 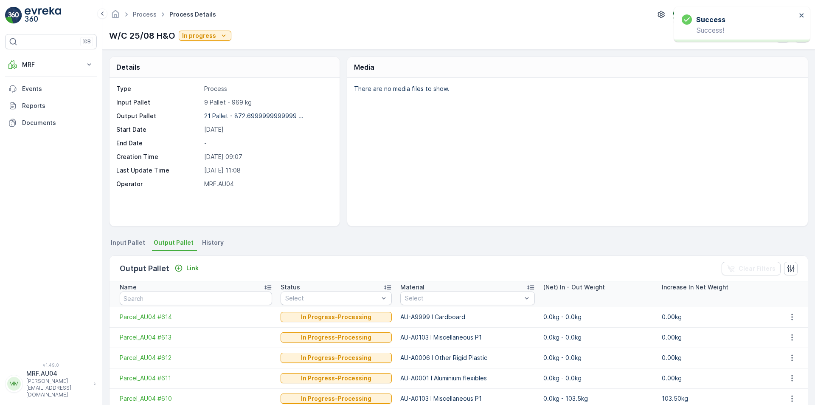 What do you see at coordinates (468, 317) in the screenshot?
I see `td: AU-A9999 I Cardboard` at bounding box center [468, 317].